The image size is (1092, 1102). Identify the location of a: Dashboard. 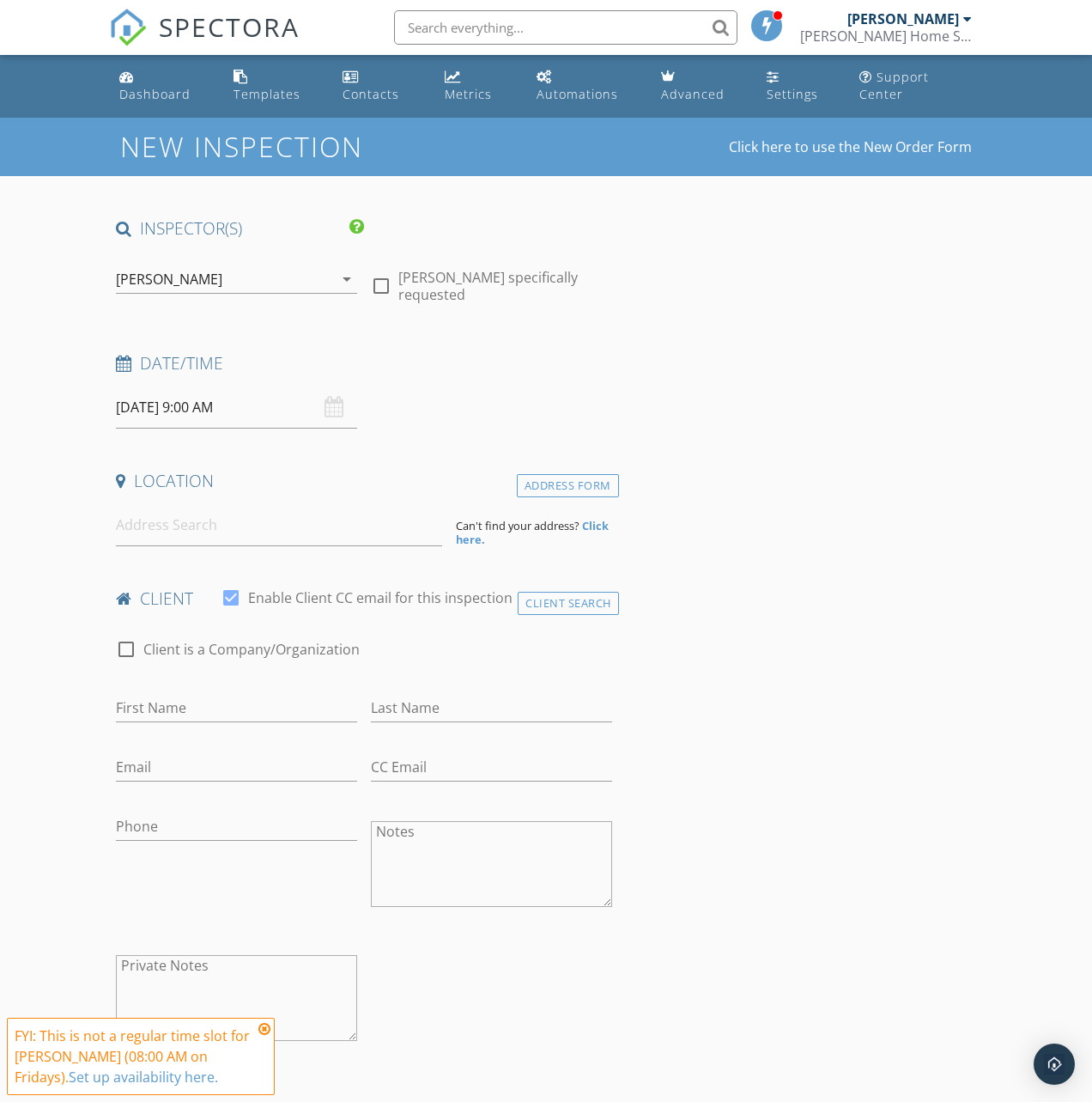
(162, 86).